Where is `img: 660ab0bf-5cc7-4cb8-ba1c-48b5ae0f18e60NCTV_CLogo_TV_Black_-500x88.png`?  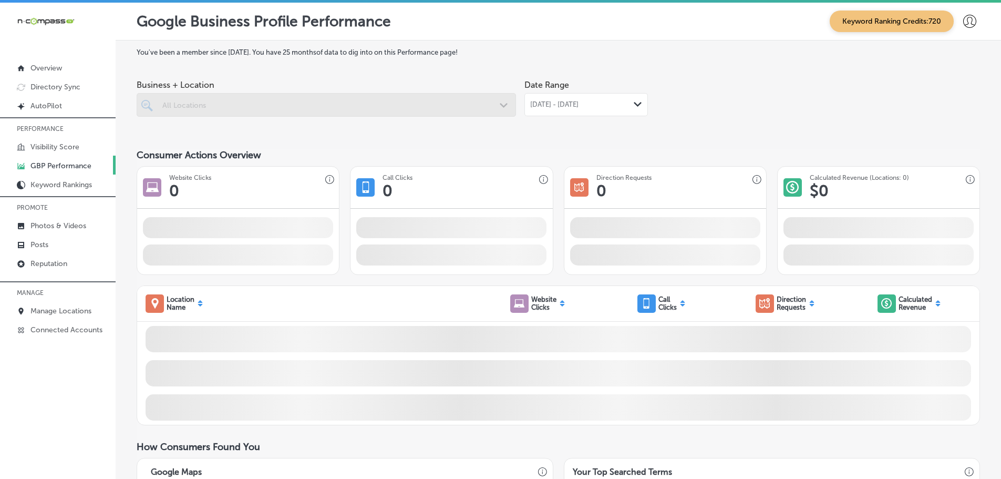
img: 660ab0bf-5cc7-4cb8-ba1c-48b5ae0f18e60NCTV_CLogo_TV_Black_-500x88.png is located at coordinates (46, 21).